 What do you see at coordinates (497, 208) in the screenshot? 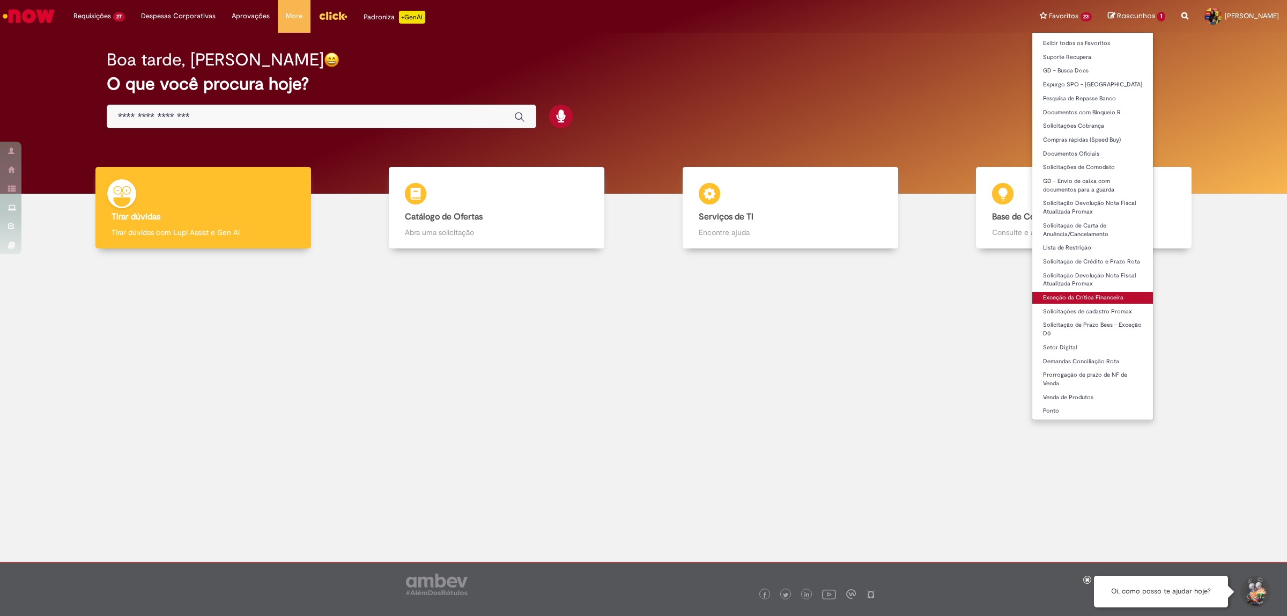
I see `a: Catálogo de Ofertas Abra uma solicitação` at bounding box center [497, 208].